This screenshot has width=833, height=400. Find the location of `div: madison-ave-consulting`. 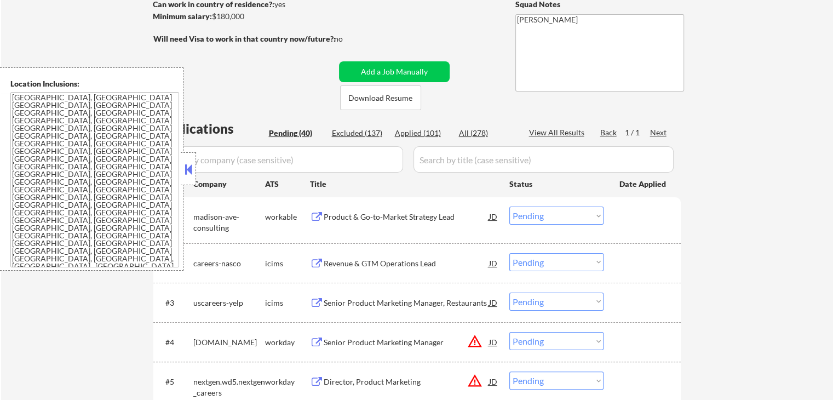

div: madison-ave-consulting is located at coordinates (229, 222).